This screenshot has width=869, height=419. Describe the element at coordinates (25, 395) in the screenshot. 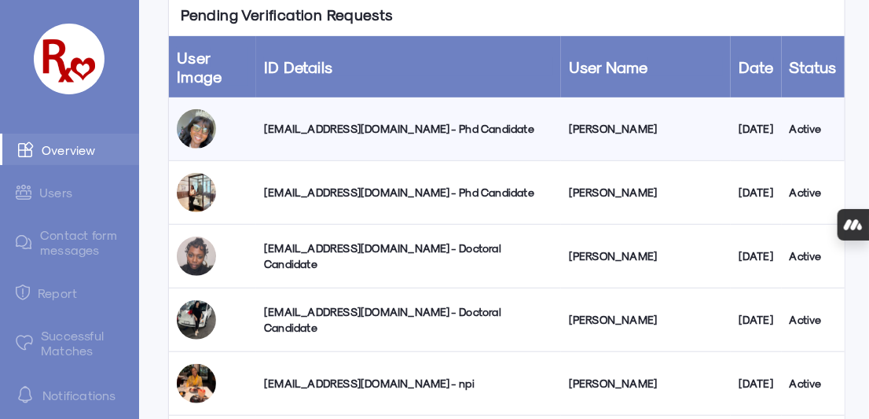

I see `img: notification-default-white.svg` at that location.